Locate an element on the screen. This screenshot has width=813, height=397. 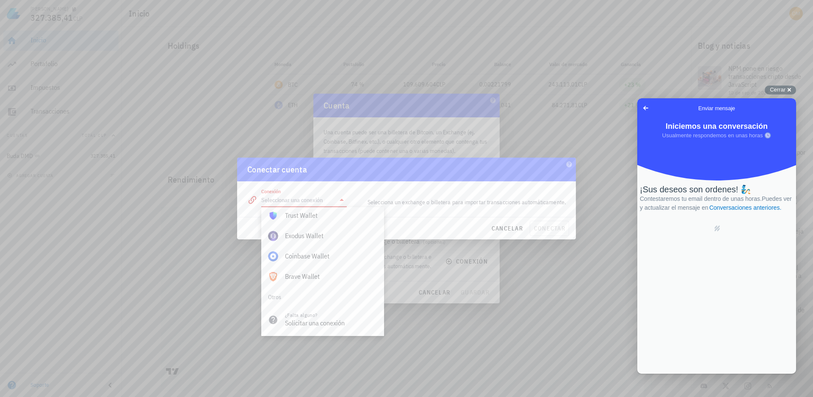
label: Conexión is located at coordinates (271, 191).